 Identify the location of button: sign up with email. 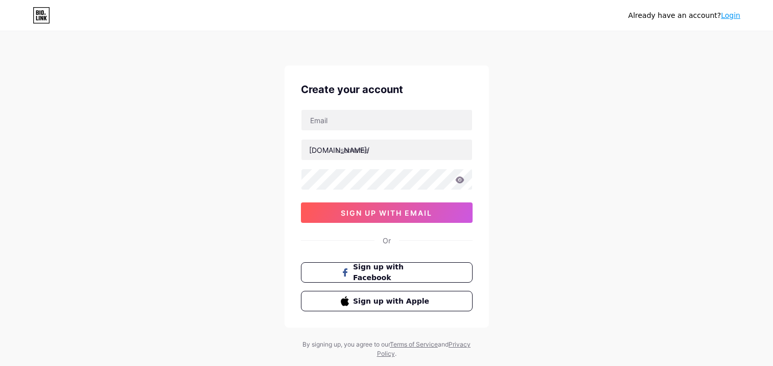
(387, 212).